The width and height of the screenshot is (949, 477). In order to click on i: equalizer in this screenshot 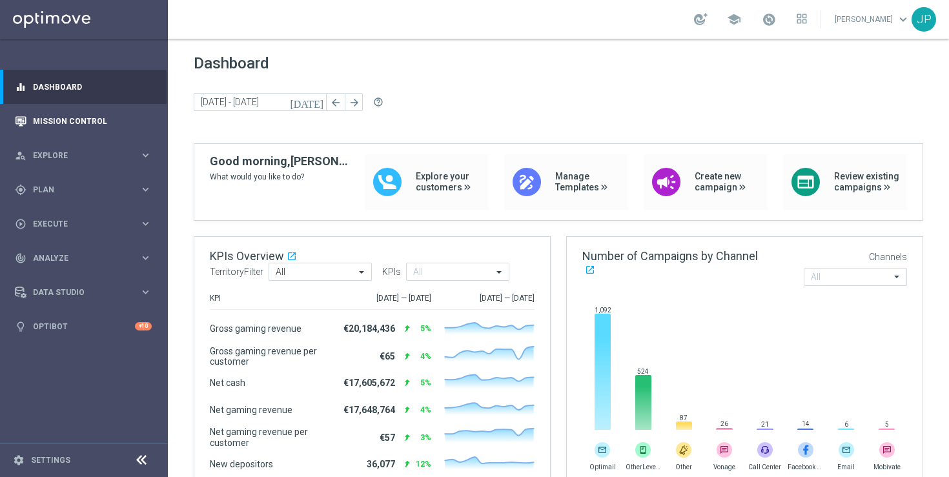, I will do `click(21, 87)`.